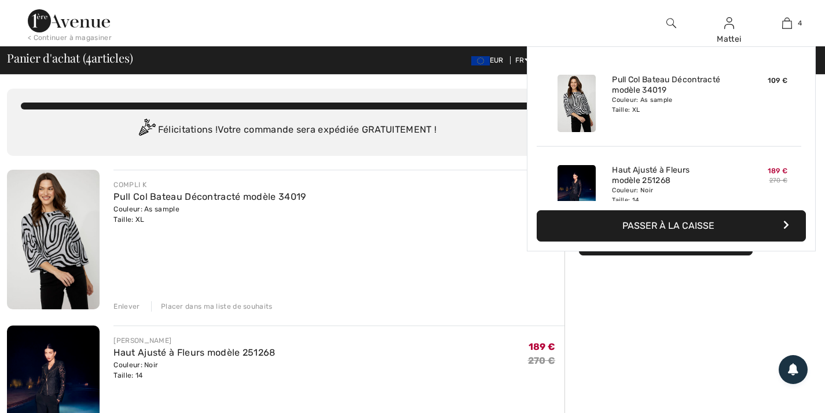 This screenshot has height=413, width=825. I want to click on img: Mes infos, so click(729, 23).